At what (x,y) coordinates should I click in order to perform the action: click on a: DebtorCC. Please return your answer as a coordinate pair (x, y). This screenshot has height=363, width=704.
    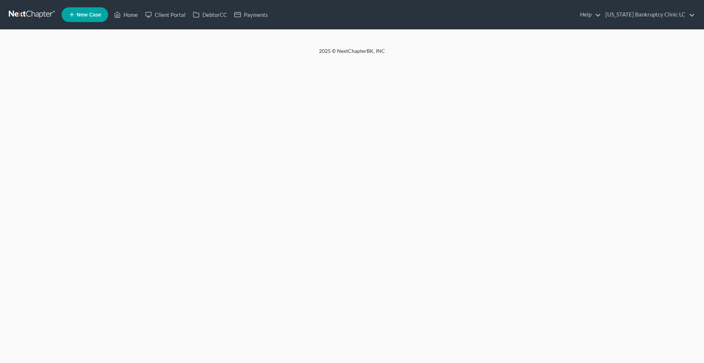
    Looking at the image, I should click on (210, 15).